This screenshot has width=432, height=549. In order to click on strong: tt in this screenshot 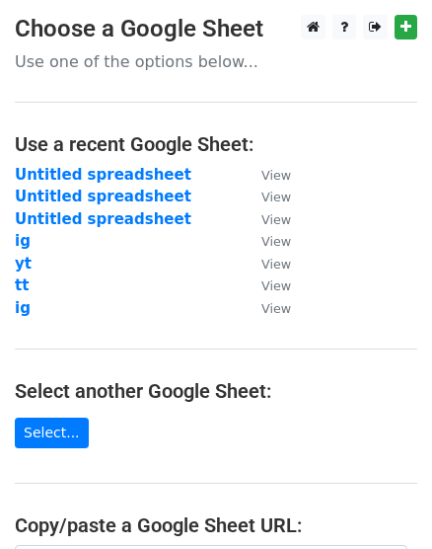, I will do `click(22, 285)`.